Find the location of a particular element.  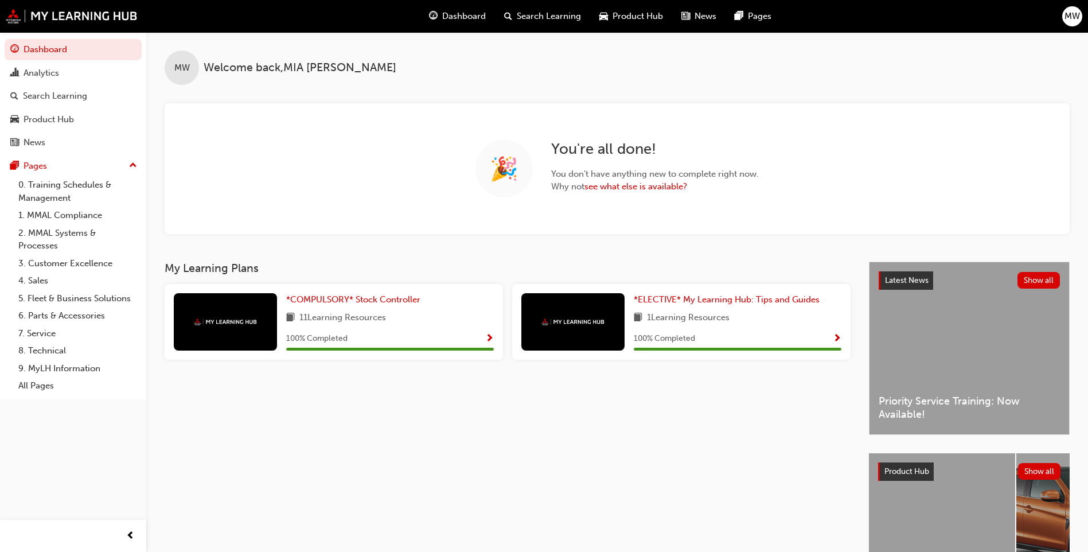

span: up-icon is located at coordinates (133, 166).